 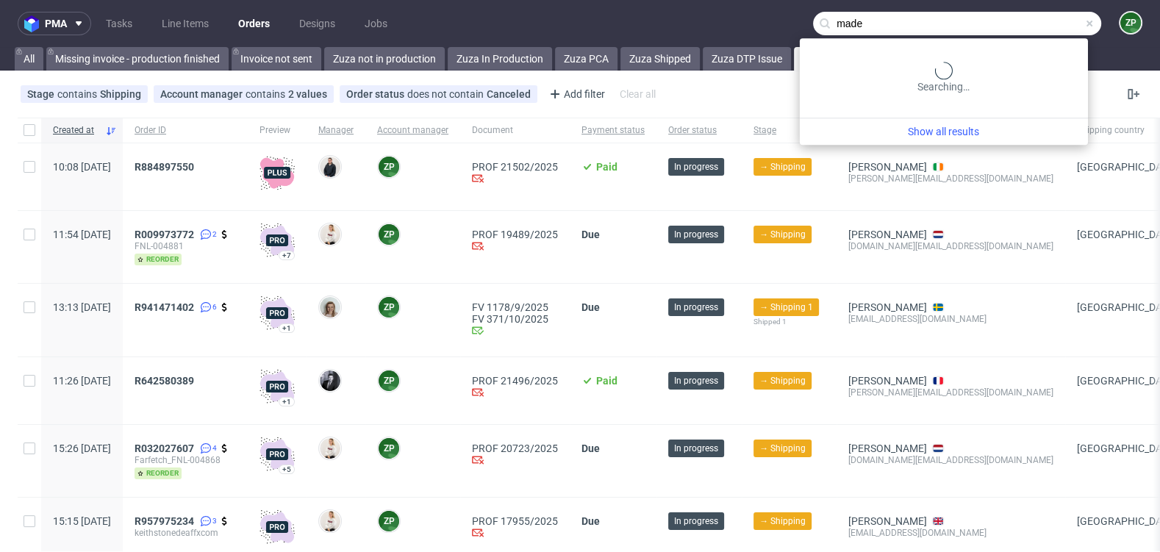 I want to click on span: Paid, so click(x=607, y=381).